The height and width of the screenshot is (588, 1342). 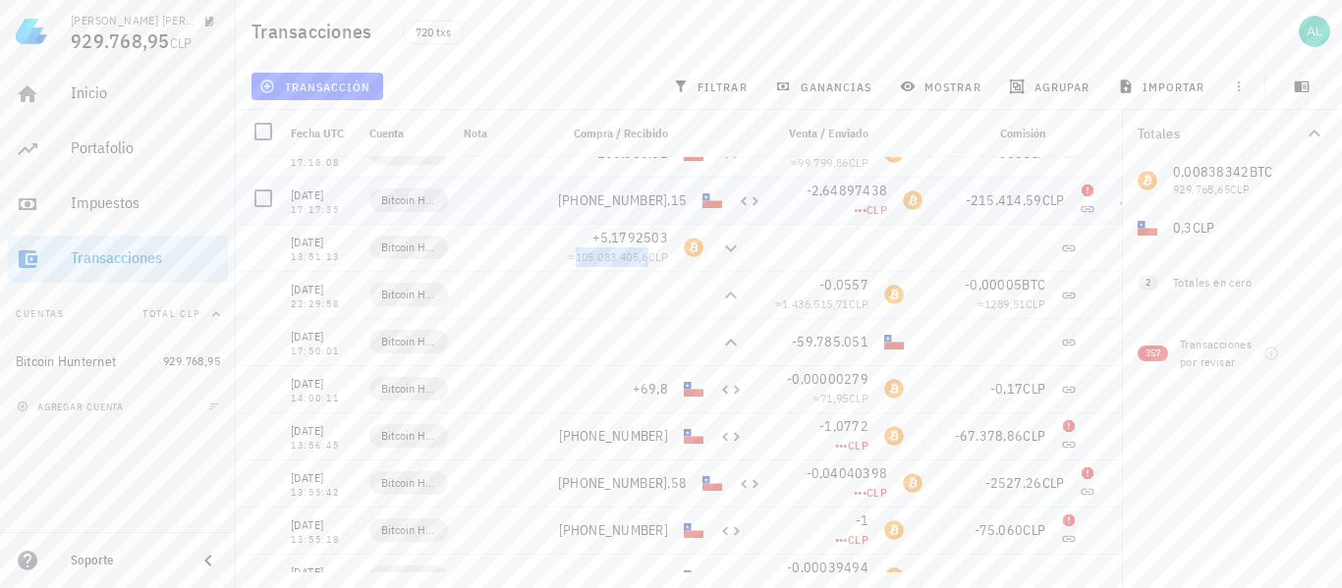 I want to click on span: 105.083.405,6, so click(x=612, y=256).